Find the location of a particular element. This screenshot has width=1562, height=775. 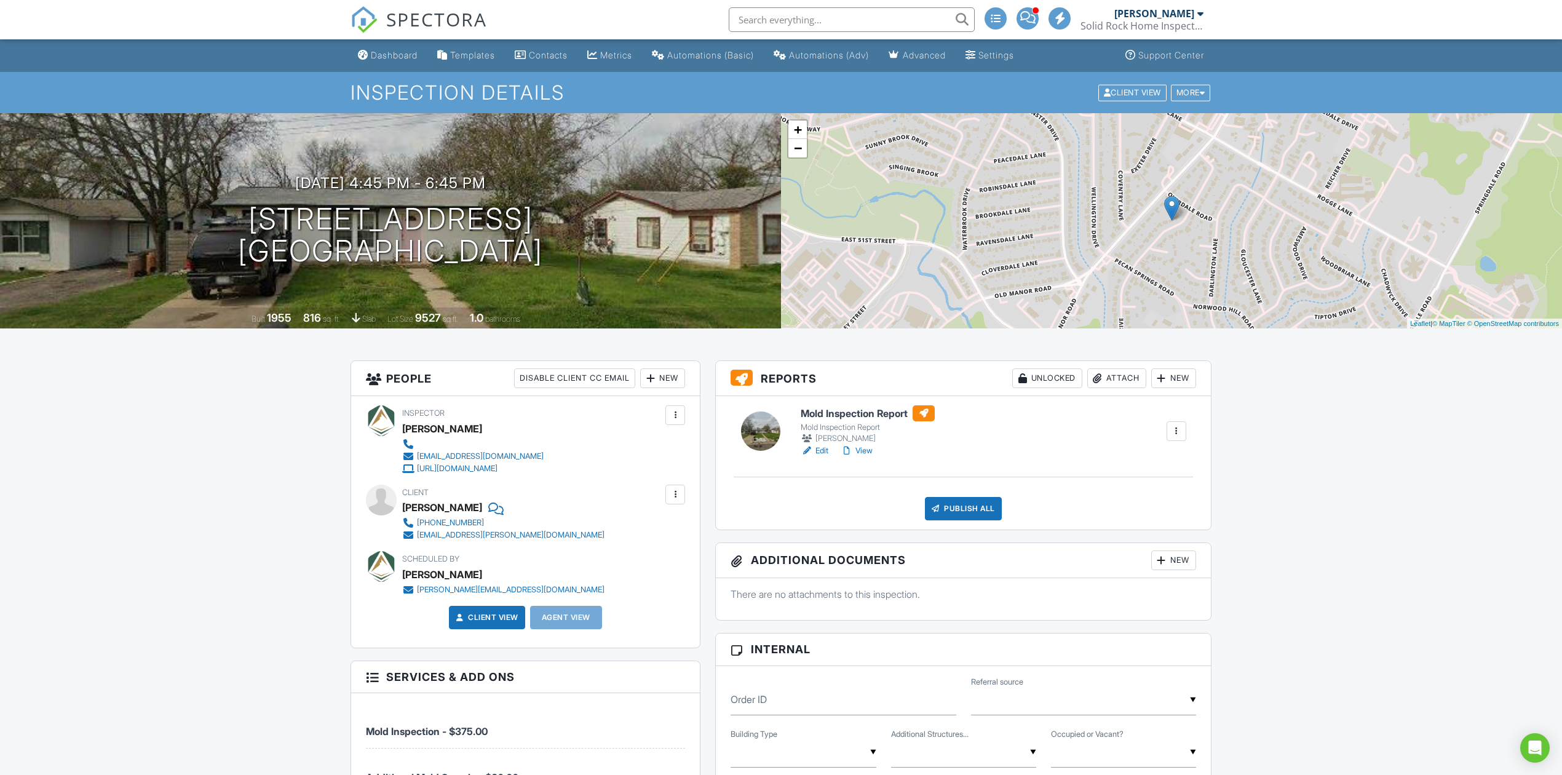

div: Settings is located at coordinates (996, 55).